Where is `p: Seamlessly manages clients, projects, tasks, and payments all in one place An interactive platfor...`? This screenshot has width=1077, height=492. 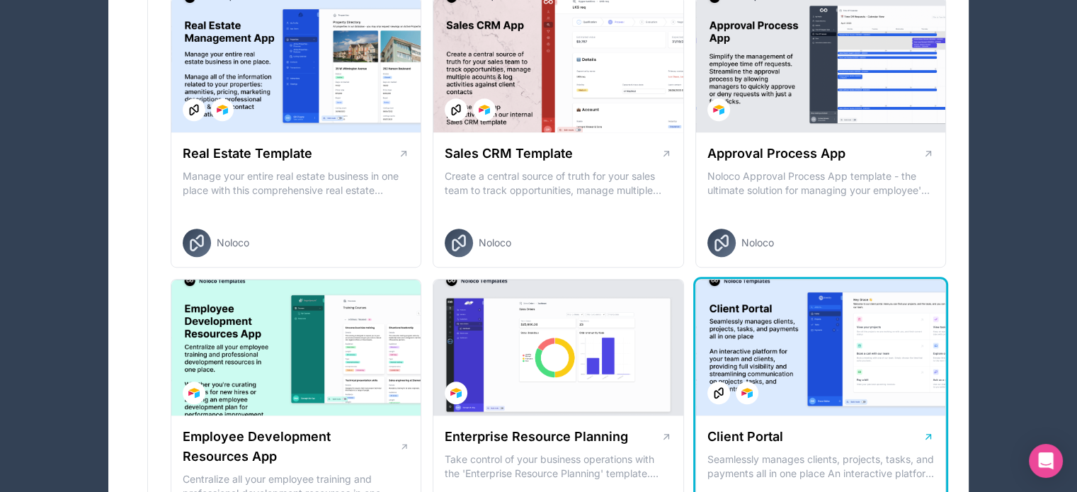 p: Seamlessly manages clients, projects, tasks, and payments all in one place An interactive platfor... is located at coordinates (821, 467).